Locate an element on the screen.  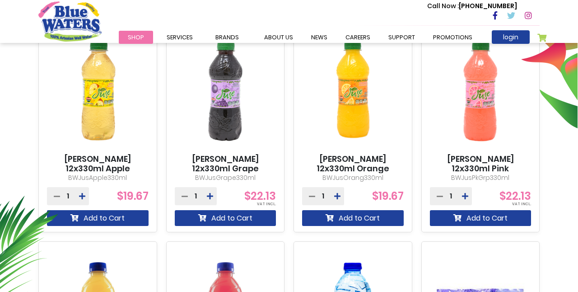
p: BWJusGrape330ml is located at coordinates (225, 177).